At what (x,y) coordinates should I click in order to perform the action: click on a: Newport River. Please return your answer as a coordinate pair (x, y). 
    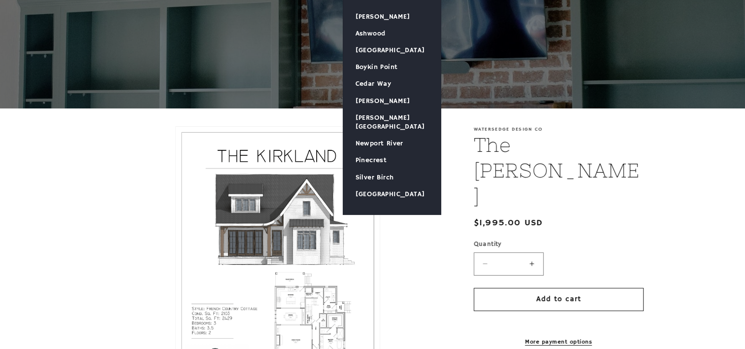
    Looking at the image, I should click on (392, 143).